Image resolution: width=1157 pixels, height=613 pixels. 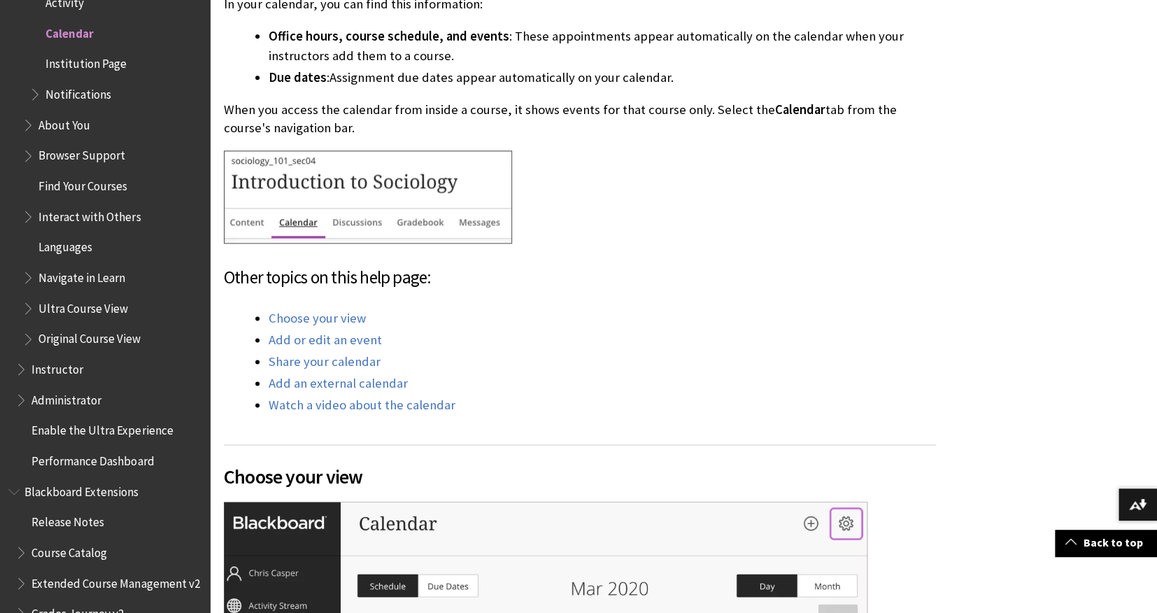 What do you see at coordinates (362, 405) in the screenshot?
I see `a: Watch a video about the calendar` at bounding box center [362, 405].